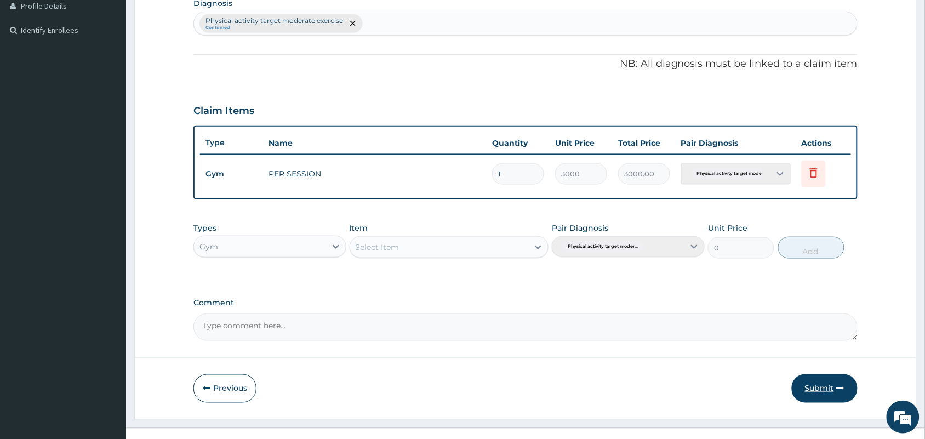  Describe the element at coordinates (231, 174) in the screenshot. I see `td: Gym` at that location.